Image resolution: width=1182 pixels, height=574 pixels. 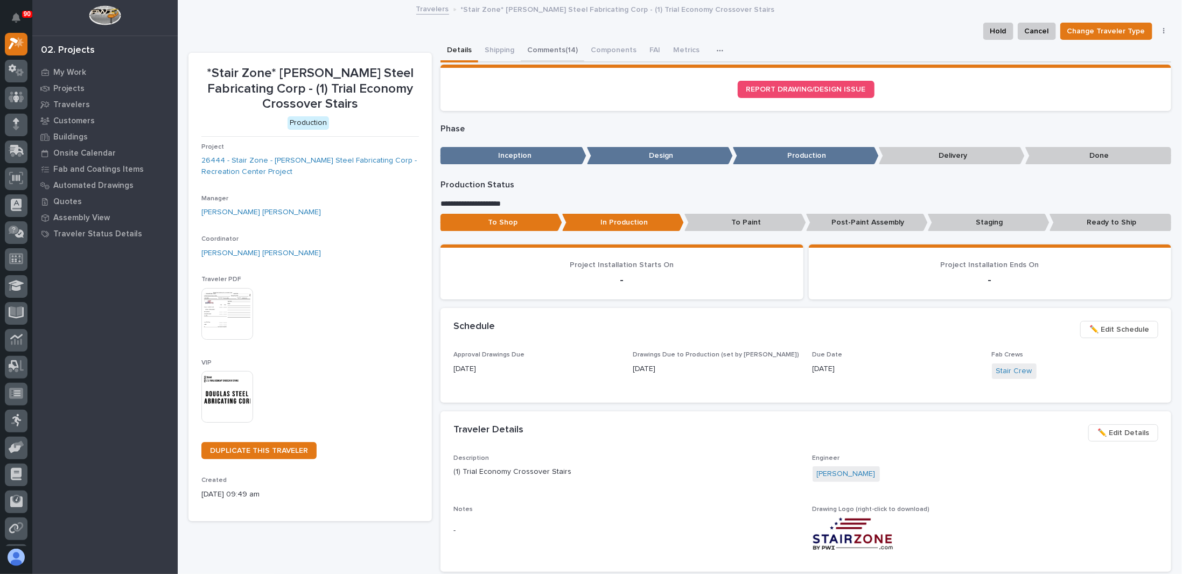 I want to click on span: ✏️ Edit Schedule, so click(x=1119, y=329).